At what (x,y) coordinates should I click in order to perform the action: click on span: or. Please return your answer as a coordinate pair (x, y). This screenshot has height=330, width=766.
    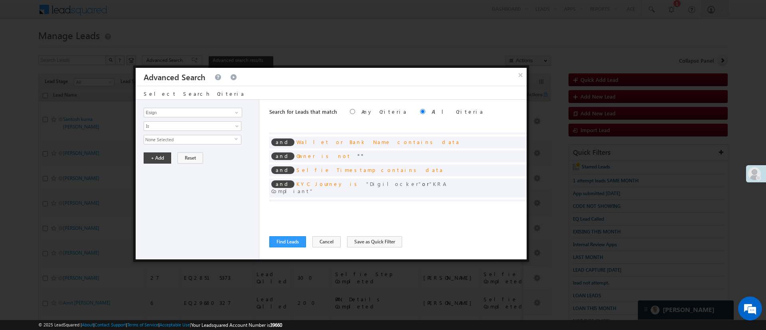
    Looking at the image, I should click on (358, 187).